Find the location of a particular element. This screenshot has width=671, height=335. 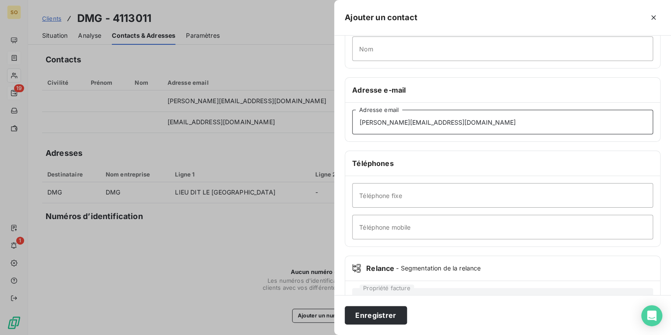

div: Relance is located at coordinates (503, 268).